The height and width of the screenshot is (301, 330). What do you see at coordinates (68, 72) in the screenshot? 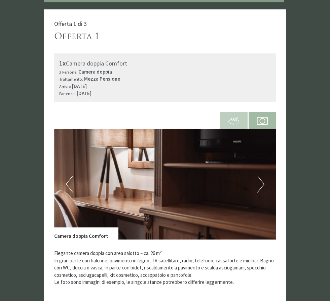
I see `small: 3 Persone:` at bounding box center [68, 72].